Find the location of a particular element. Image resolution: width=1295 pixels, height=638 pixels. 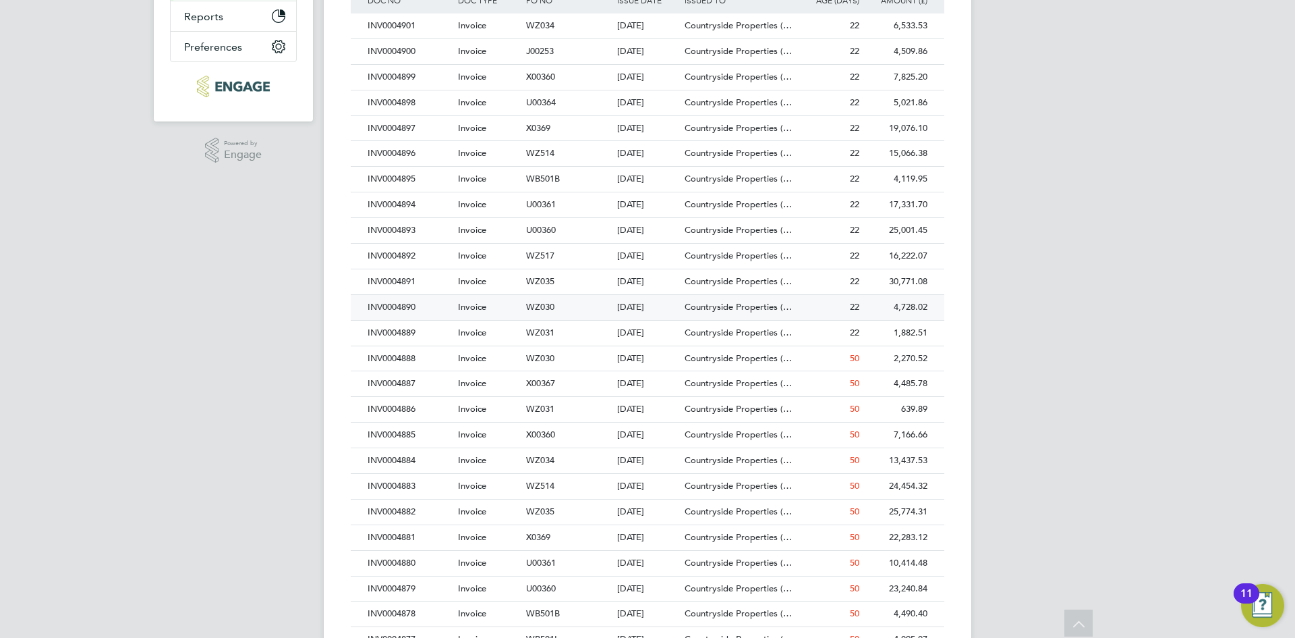

div: INV0004901 is located at coordinates (410, 26).